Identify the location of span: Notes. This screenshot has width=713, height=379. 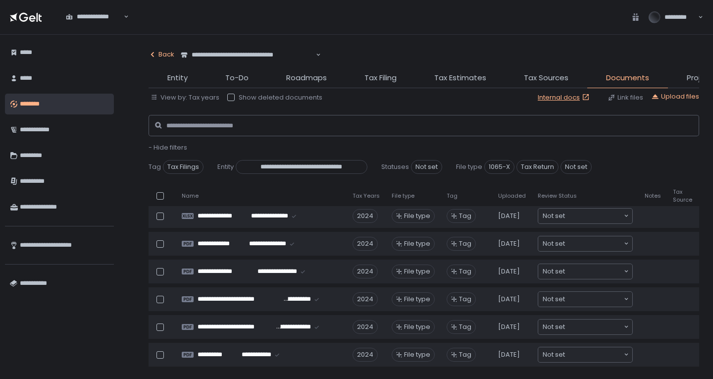
(653, 196).